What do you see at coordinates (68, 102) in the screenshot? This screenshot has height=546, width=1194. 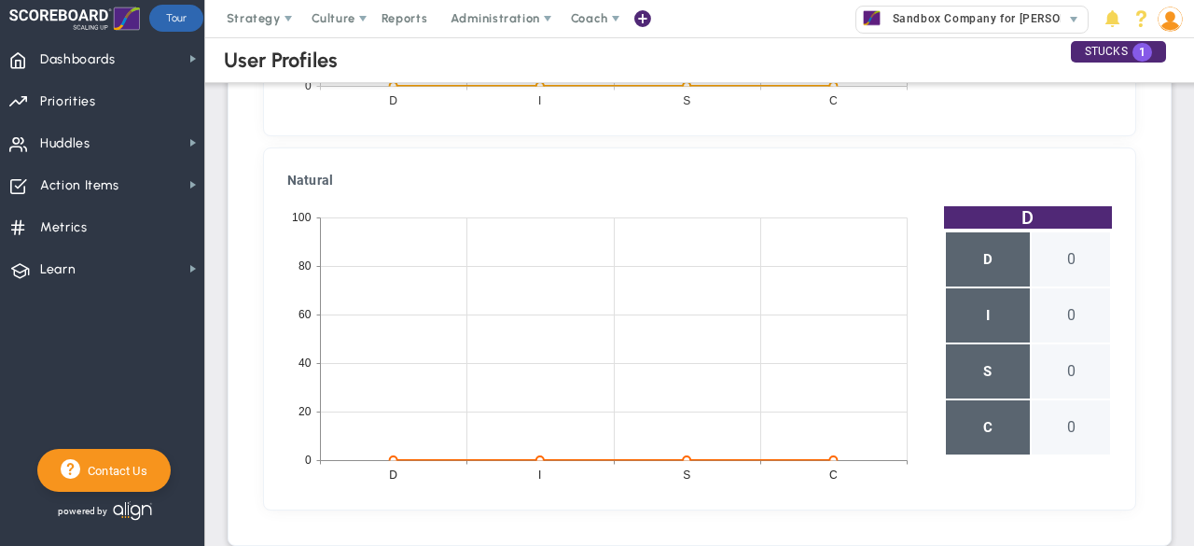 I see `span: Priorities` at bounding box center [68, 102].